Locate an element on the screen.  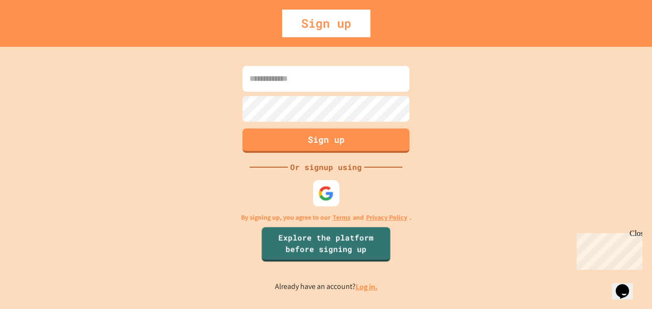
a: Terms is located at coordinates (341, 217).